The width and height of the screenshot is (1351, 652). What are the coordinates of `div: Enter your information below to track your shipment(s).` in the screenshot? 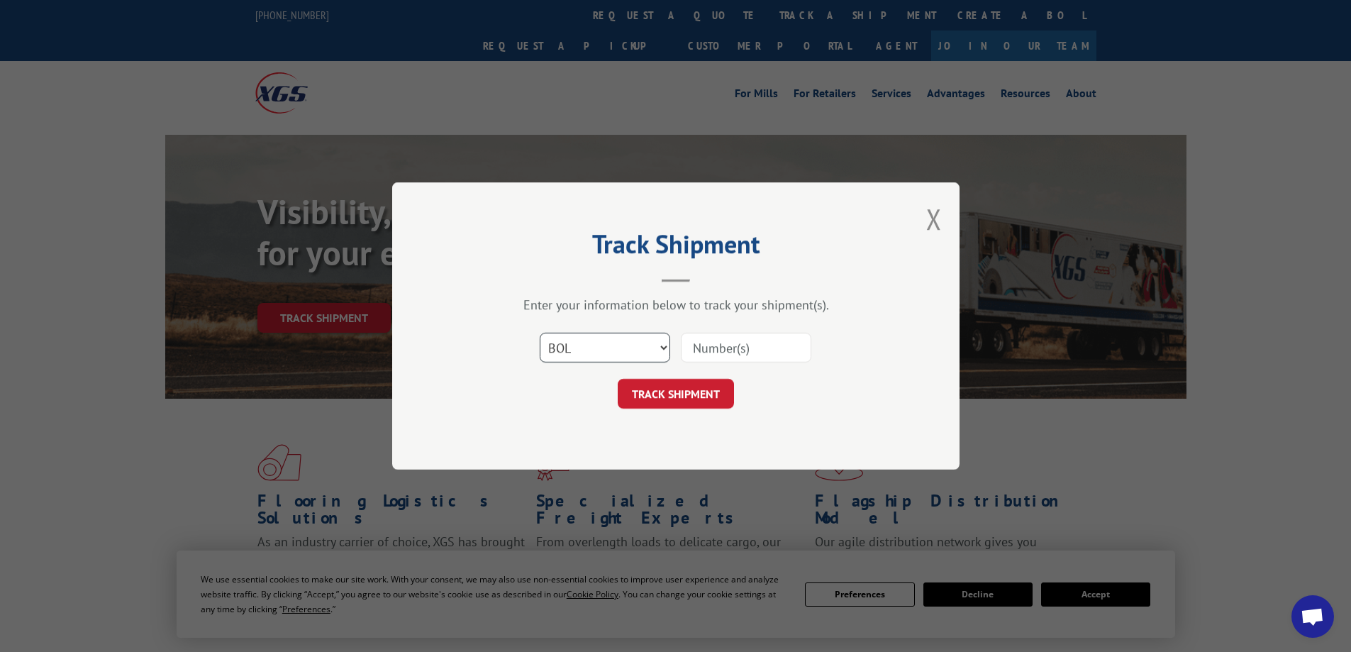 It's located at (676, 304).